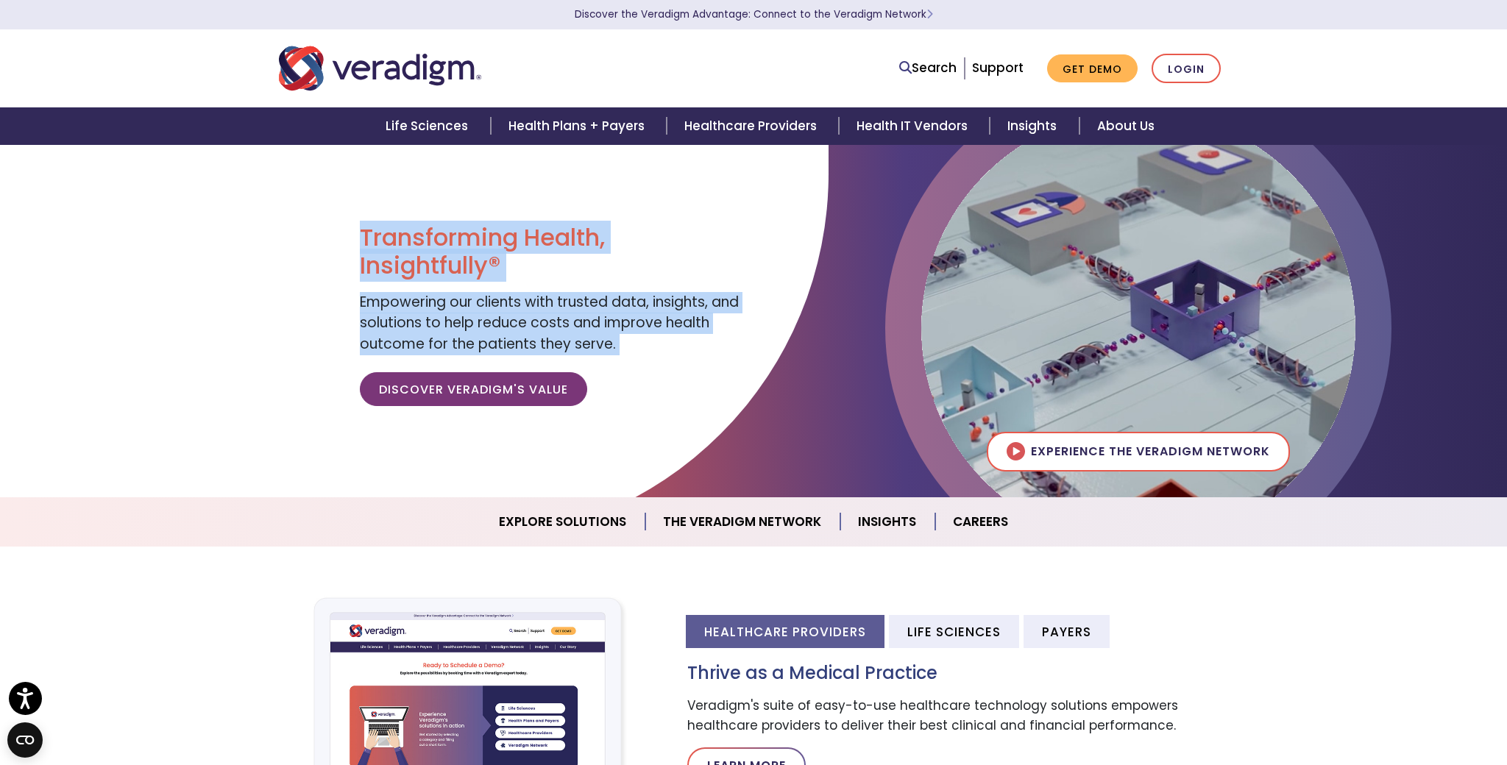 The width and height of the screenshot is (1507, 765). I want to click on a: Careers, so click(980, 522).